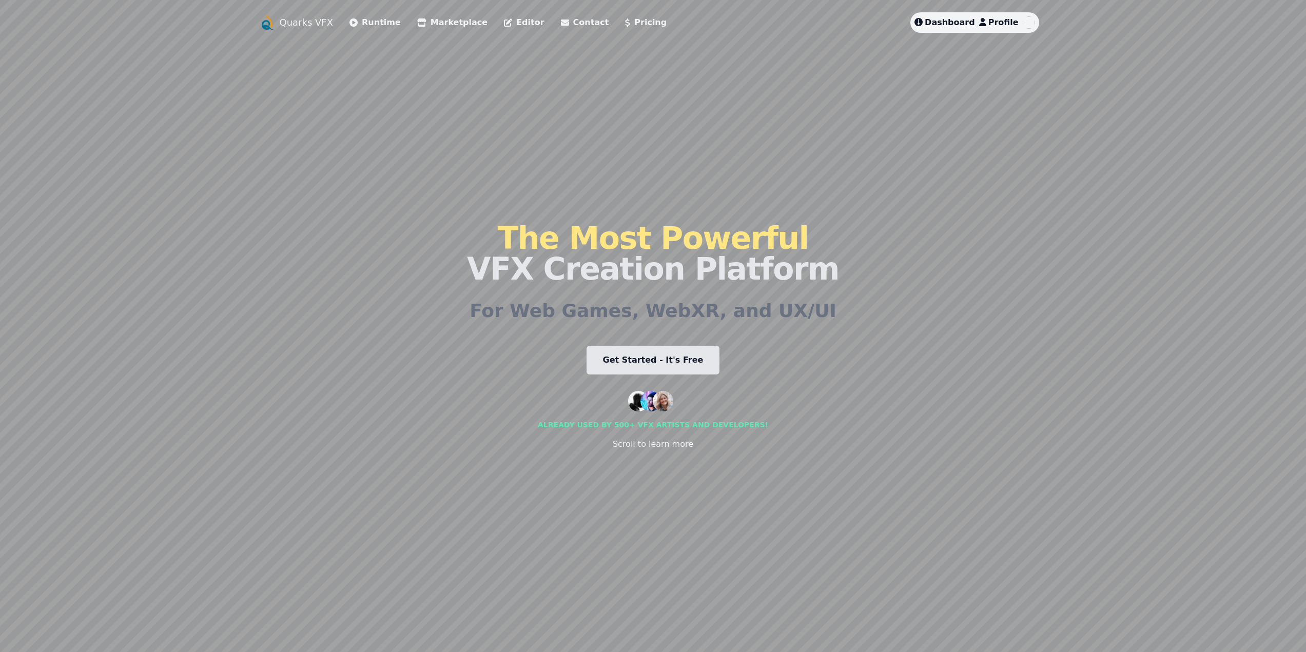  I want to click on a: Pricing, so click(645, 23).